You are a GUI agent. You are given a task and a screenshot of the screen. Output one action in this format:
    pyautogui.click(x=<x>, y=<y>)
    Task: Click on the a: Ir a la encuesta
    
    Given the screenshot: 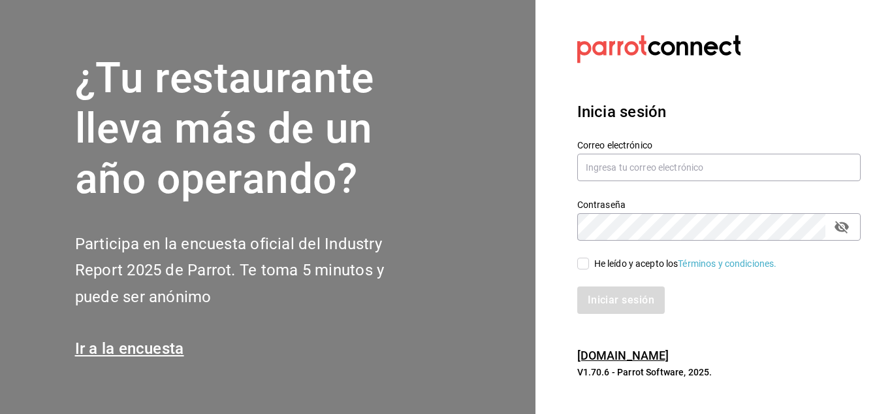 What is the action you would take?
    pyautogui.click(x=129, y=348)
    